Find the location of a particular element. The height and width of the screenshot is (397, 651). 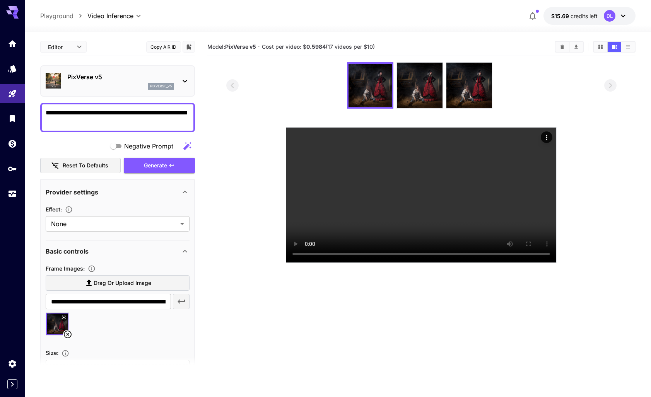

div: Settings is located at coordinates (12, 364).